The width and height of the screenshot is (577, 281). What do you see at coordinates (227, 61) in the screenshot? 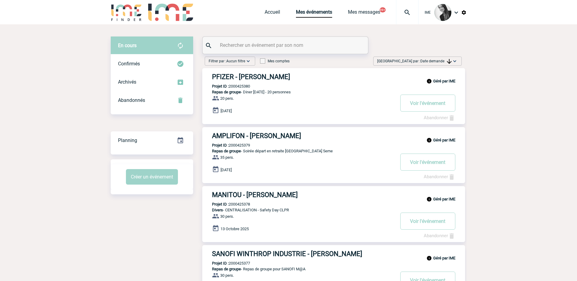
I see `span: Filtrer par :` at bounding box center [227, 61].